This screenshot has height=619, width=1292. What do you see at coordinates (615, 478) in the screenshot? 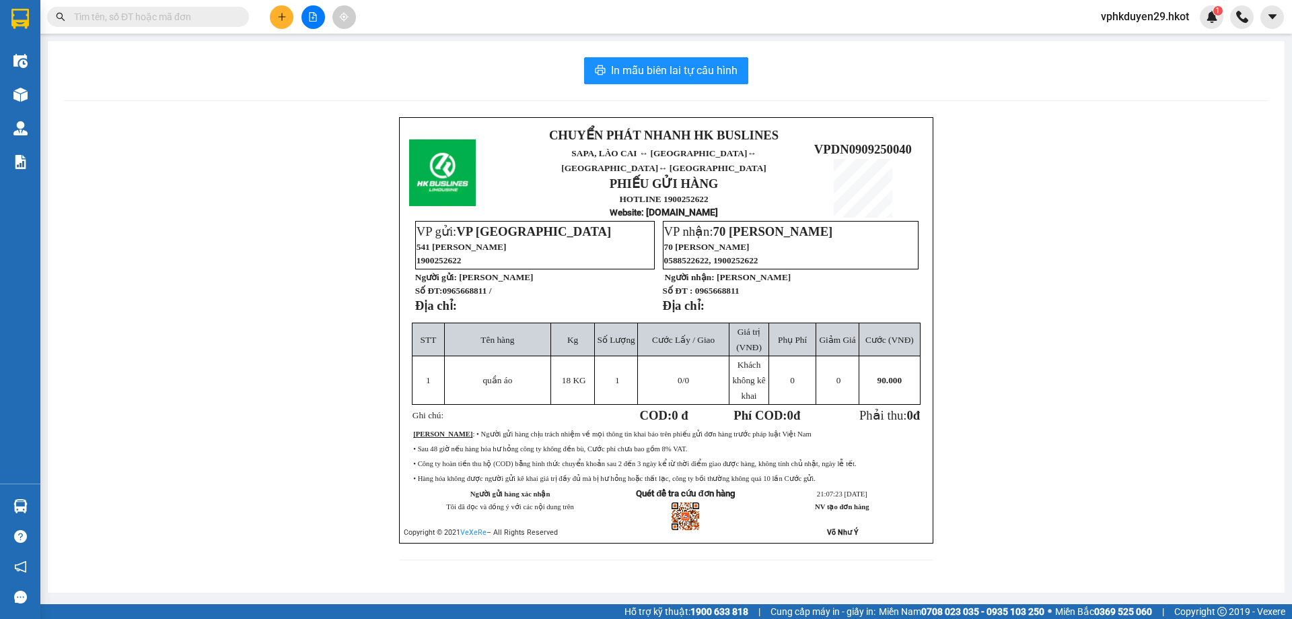
I see `span: • Hàng hóa không được người gửi kê khai giá trị đầy đủ mà bị hư hỏng hoặc thất lạc, công ty bồi t...` at bounding box center [615, 478].